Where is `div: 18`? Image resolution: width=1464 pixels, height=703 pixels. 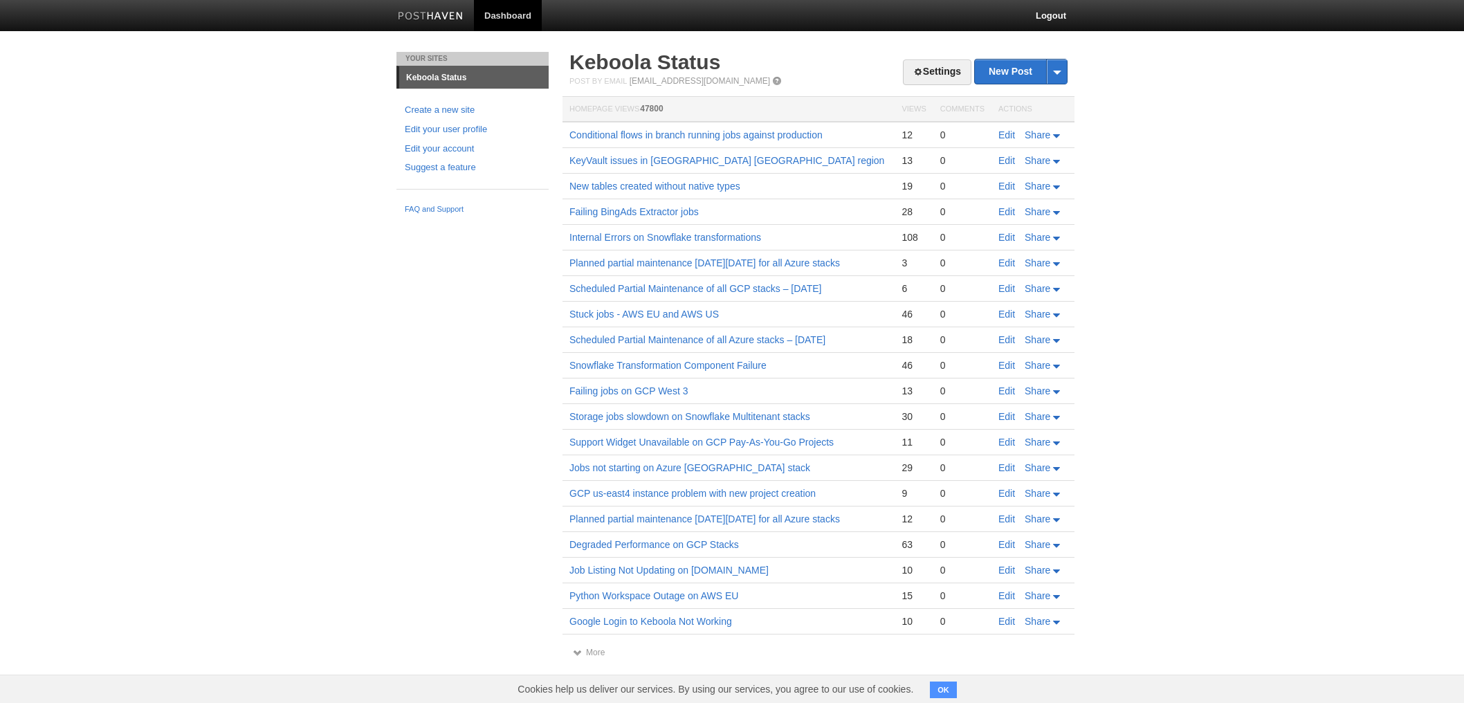 div: 18 is located at coordinates (913, 340).